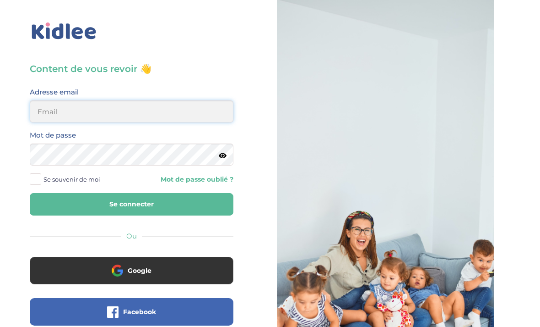  Describe the element at coordinates (131, 270) in the screenshot. I see `button: Google` at that location.